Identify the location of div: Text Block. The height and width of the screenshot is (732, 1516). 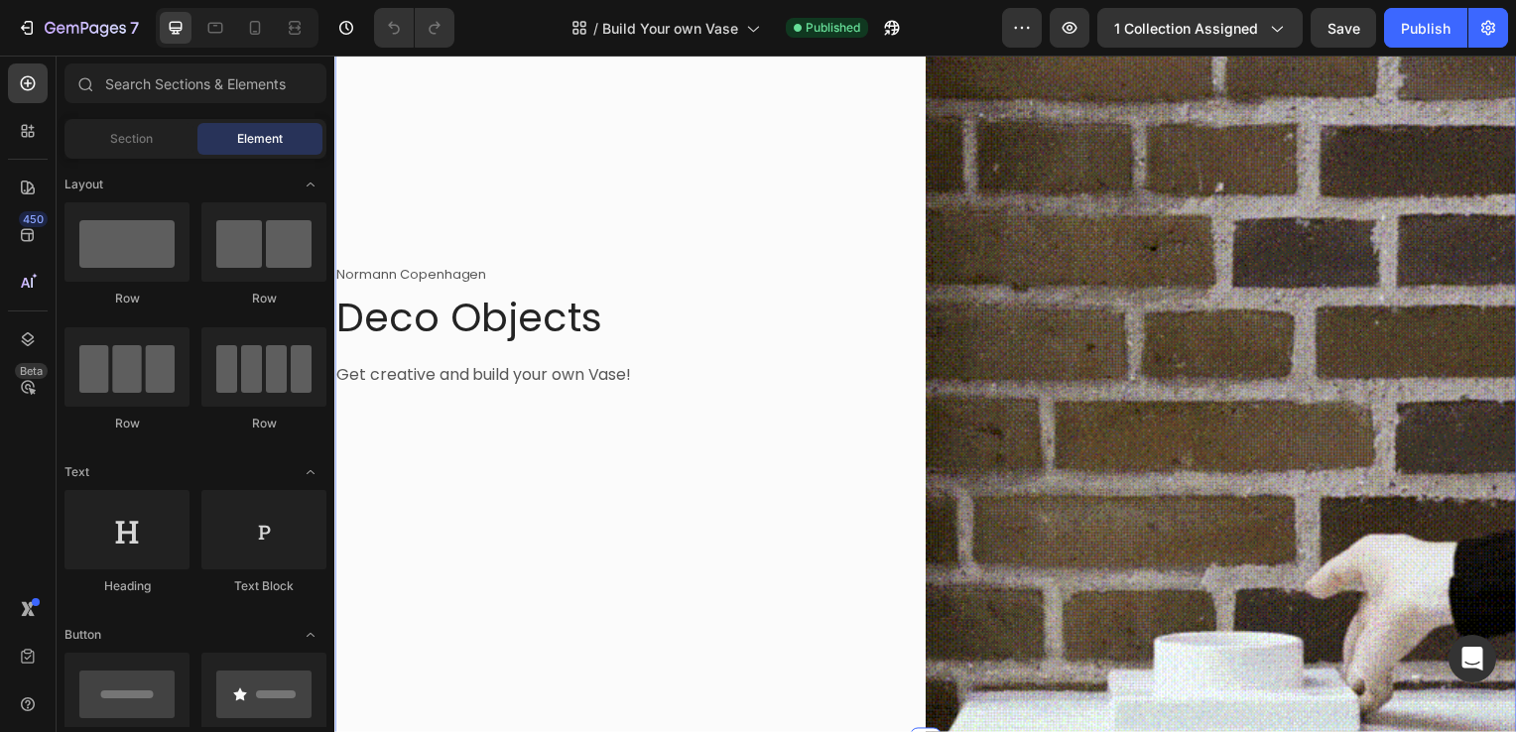
(264, 586).